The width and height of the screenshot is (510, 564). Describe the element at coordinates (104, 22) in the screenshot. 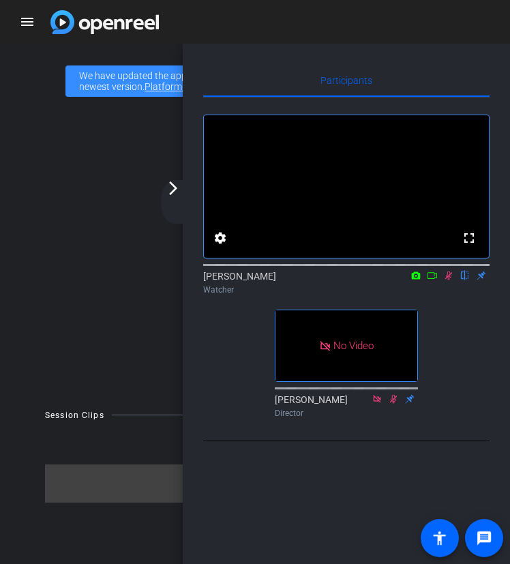

I see `img: app logo` at that location.